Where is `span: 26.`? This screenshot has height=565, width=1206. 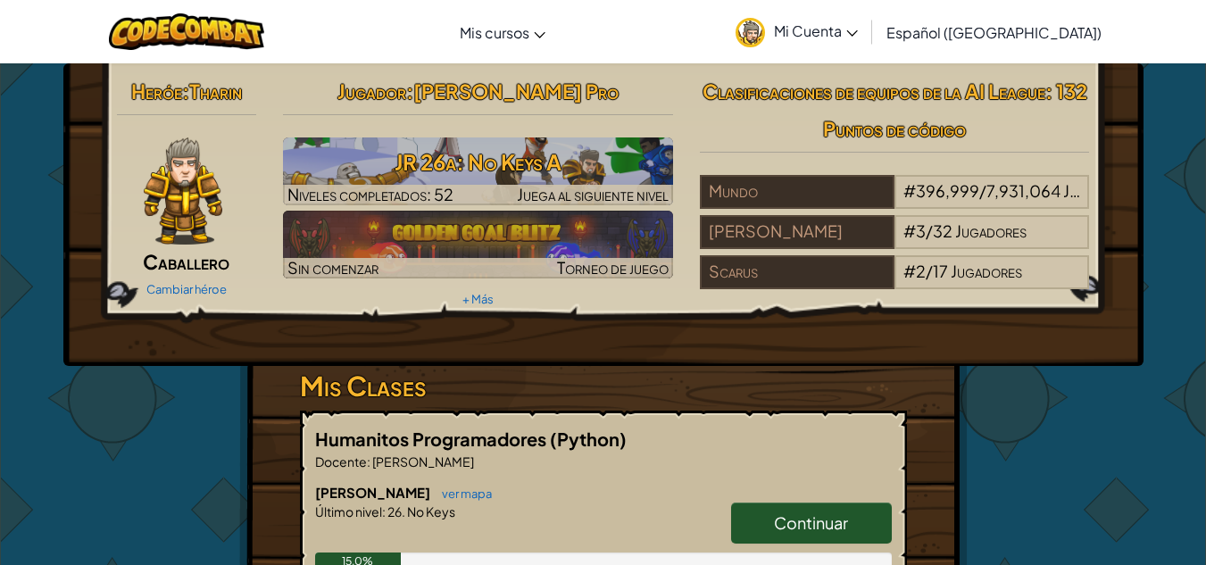 span: 26. is located at coordinates (396, 512).